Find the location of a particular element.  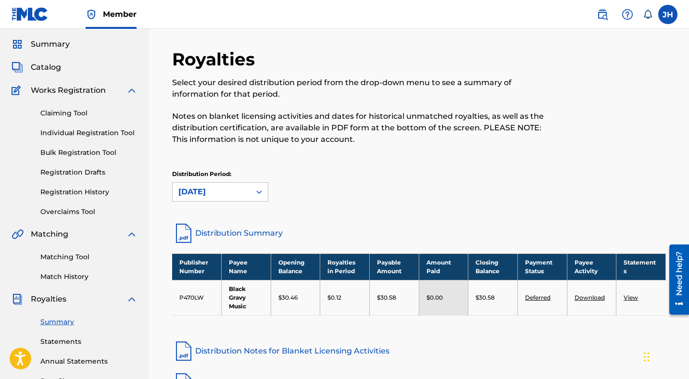

span: Matching is located at coordinates (50, 234).